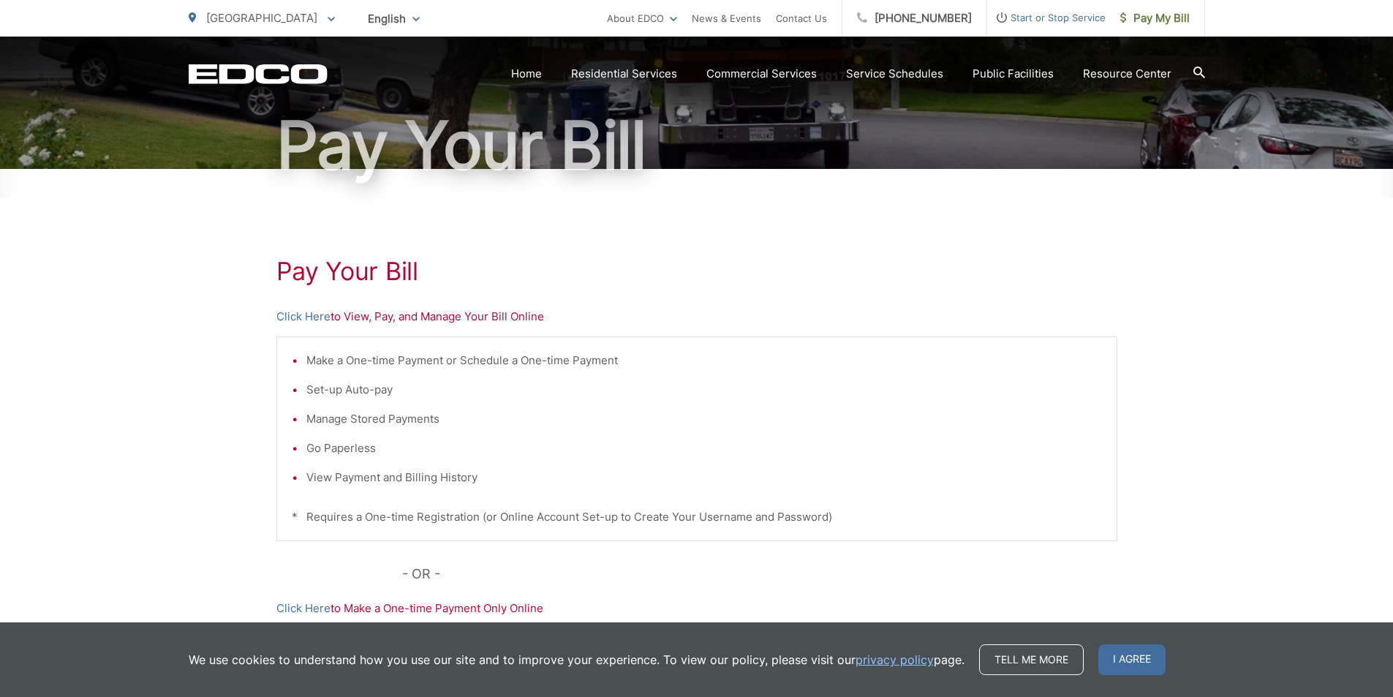 The width and height of the screenshot is (1393, 697). Describe the element at coordinates (697, 317) in the screenshot. I see `p: to View, Pay, and Manage Your Bill Online` at that location.